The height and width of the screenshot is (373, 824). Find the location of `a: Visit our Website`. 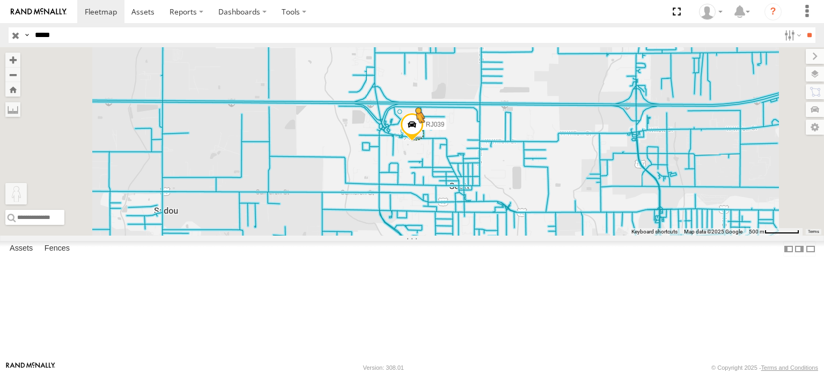

a: Visit our Website is located at coordinates (31, 367).